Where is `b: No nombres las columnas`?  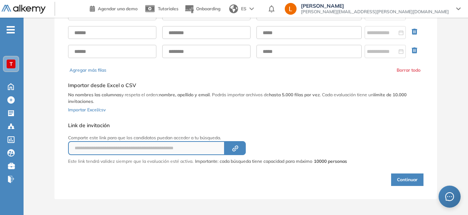 b: No nombres las columnas is located at coordinates (94, 94).